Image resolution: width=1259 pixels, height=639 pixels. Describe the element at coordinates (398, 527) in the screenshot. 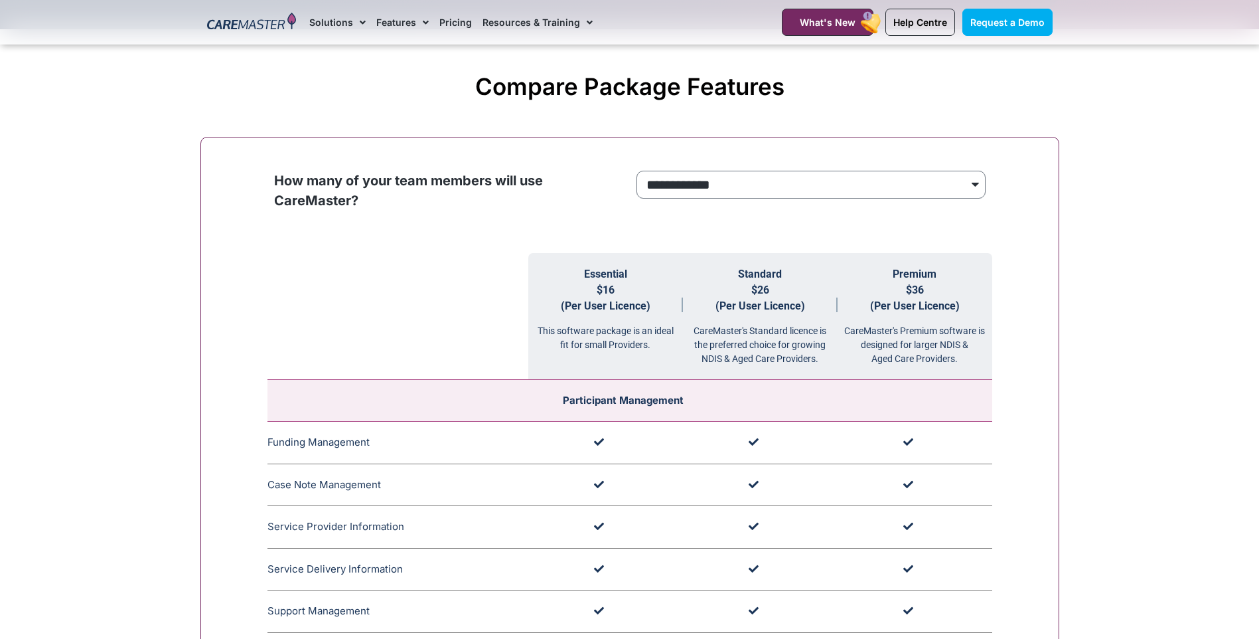

I see `td: Service Provider Information` at that location.